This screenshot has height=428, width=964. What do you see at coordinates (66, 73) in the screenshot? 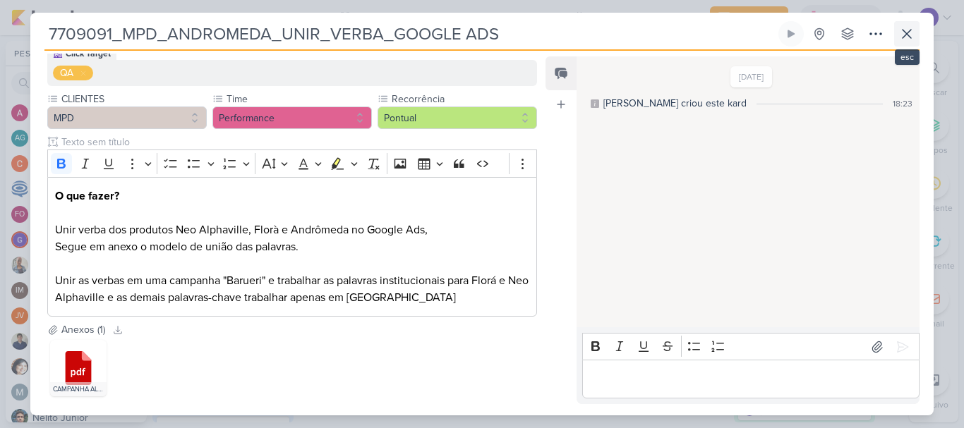
I see `div: QA` at bounding box center [66, 73].